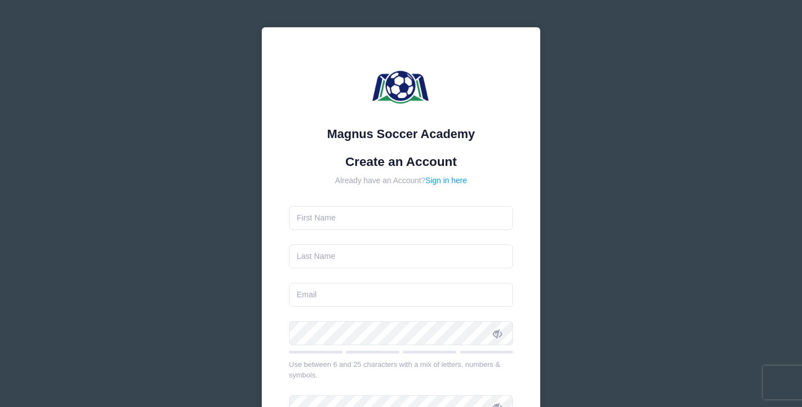 This screenshot has height=407, width=802. I want to click on div: Magnus Soccer Academy, so click(401, 134).